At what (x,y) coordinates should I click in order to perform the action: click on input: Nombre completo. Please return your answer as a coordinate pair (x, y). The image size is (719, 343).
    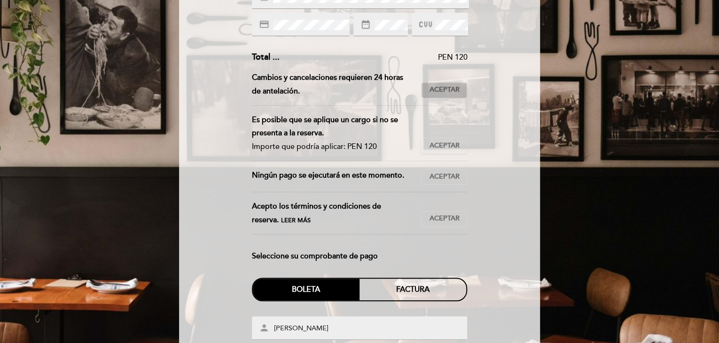
    Looking at the image, I should click on (371, 329).